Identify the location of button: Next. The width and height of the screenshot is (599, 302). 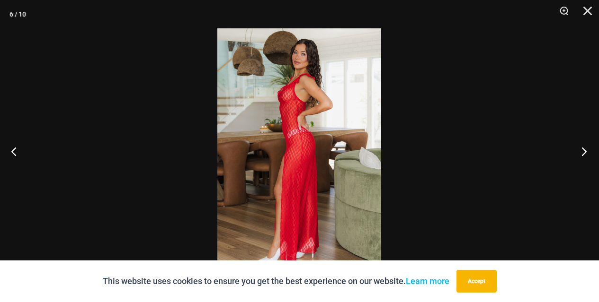
(581, 151).